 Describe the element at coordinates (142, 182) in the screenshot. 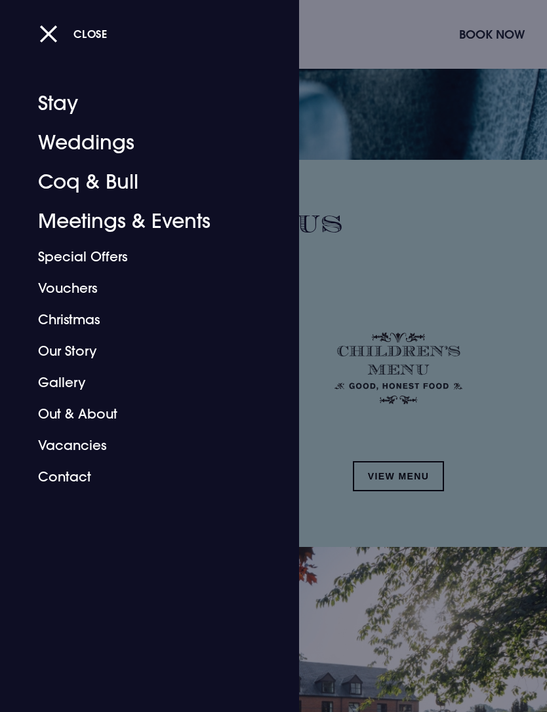

I see `a: Coq & Bull` at that location.